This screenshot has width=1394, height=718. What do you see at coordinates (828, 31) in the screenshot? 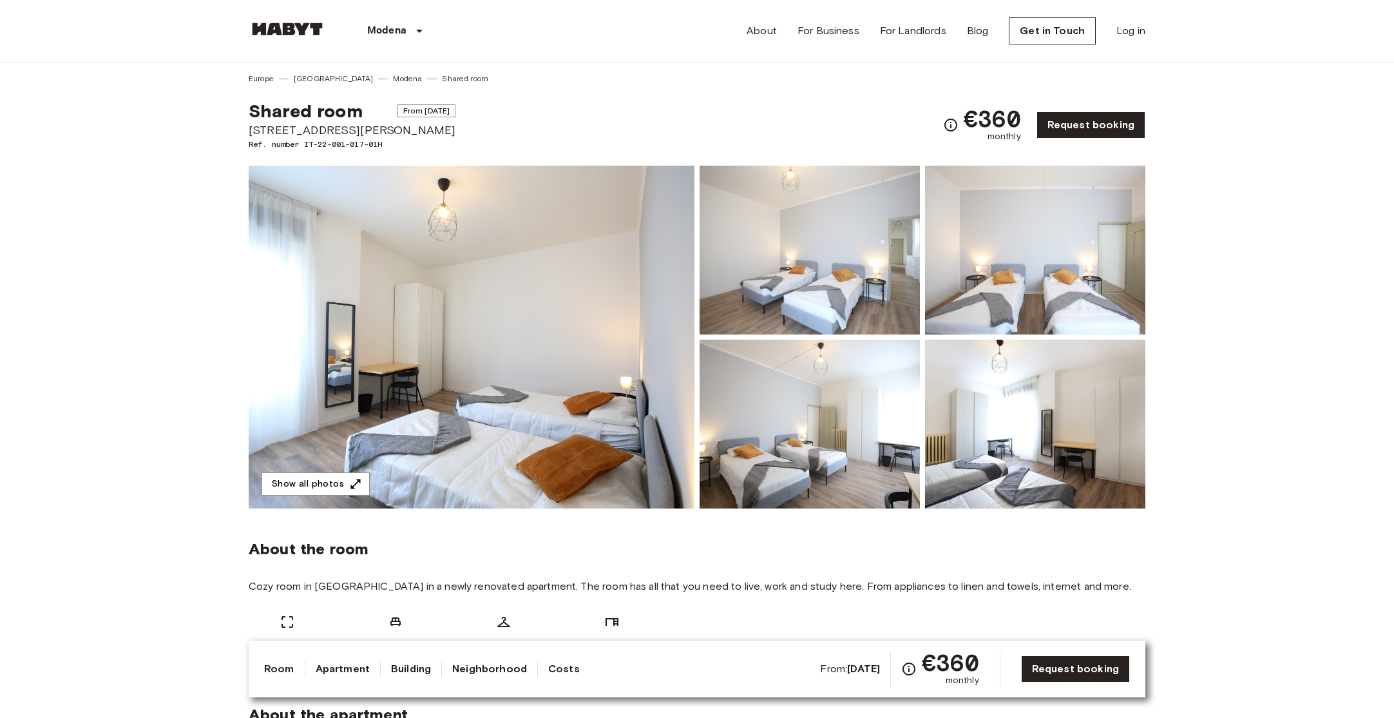
I see `a: For Business` at bounding box center [828, 31].